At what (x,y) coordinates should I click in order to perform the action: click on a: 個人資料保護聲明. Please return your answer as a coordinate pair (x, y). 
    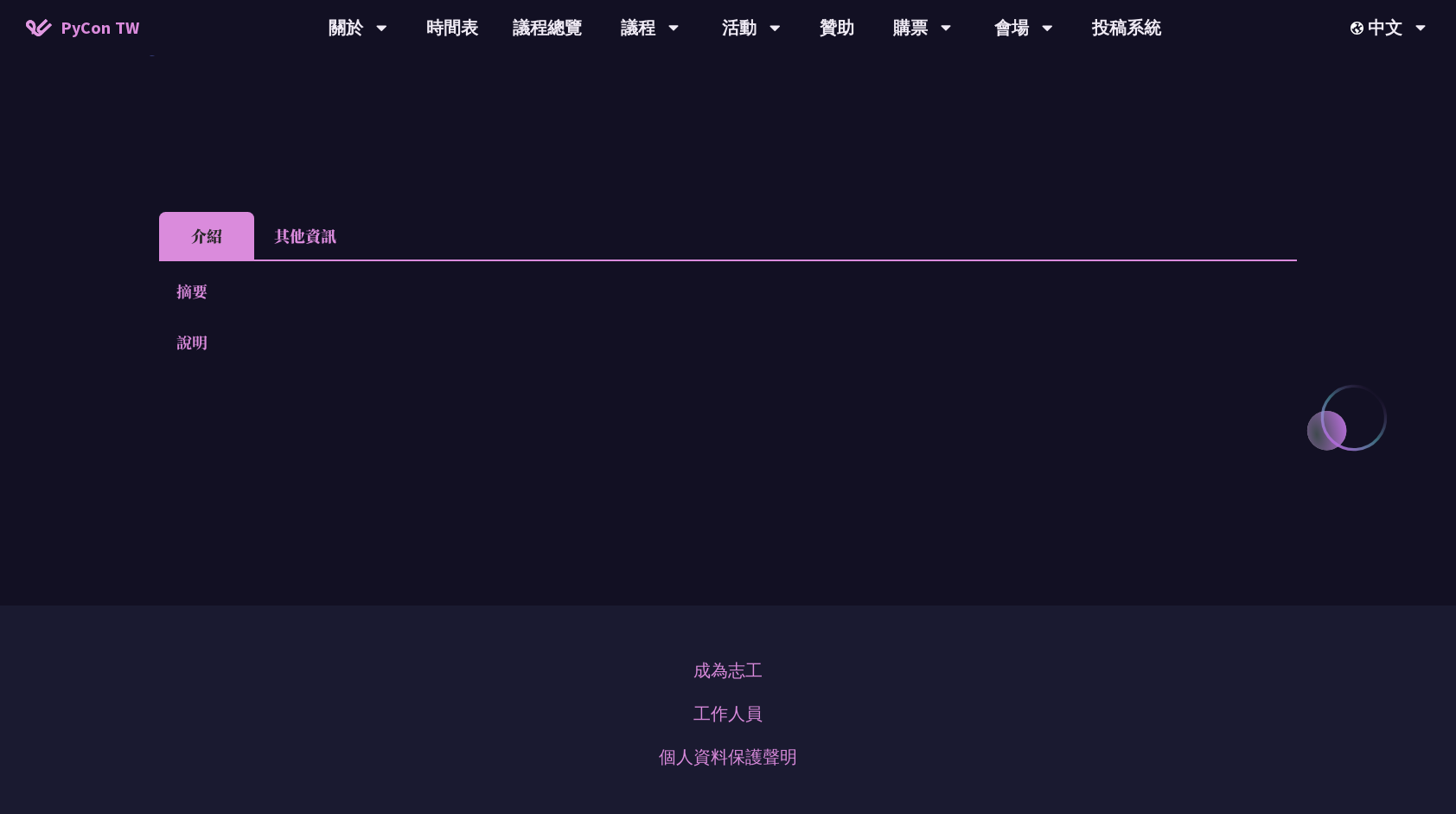
    Looking at the image, I should click on (728, 757).